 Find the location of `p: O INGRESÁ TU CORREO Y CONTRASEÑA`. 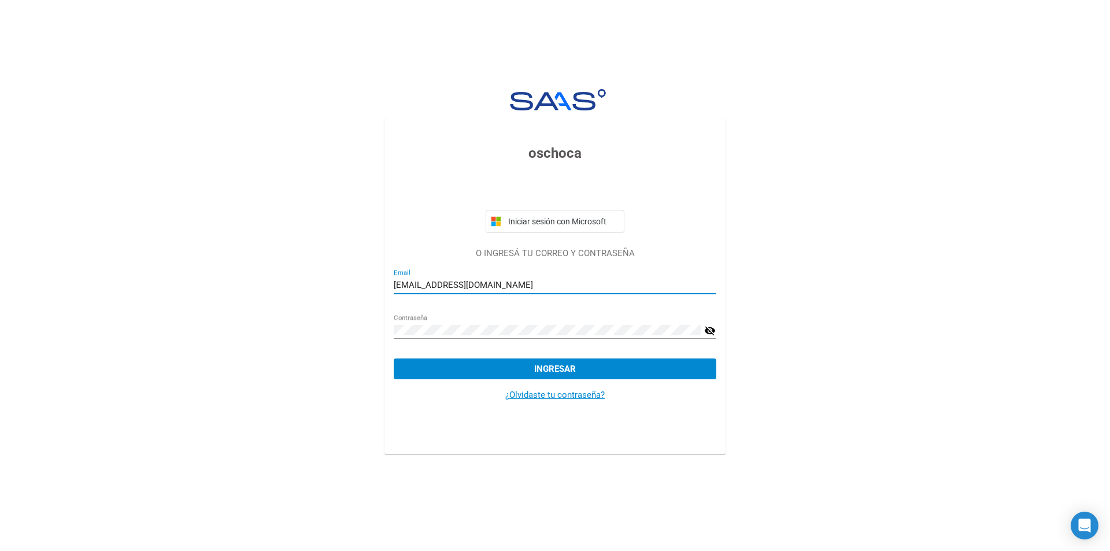

p: O INGRESÁ TU CORREO Y CONTRASEÑA is located at coordinates (554, 253).